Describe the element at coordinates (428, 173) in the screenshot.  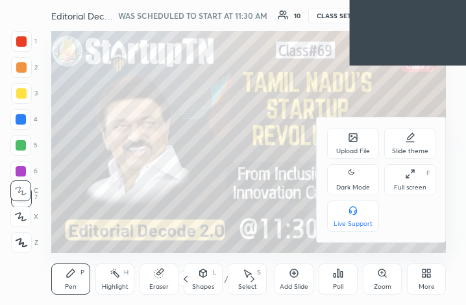
I see `div: F` at that location.